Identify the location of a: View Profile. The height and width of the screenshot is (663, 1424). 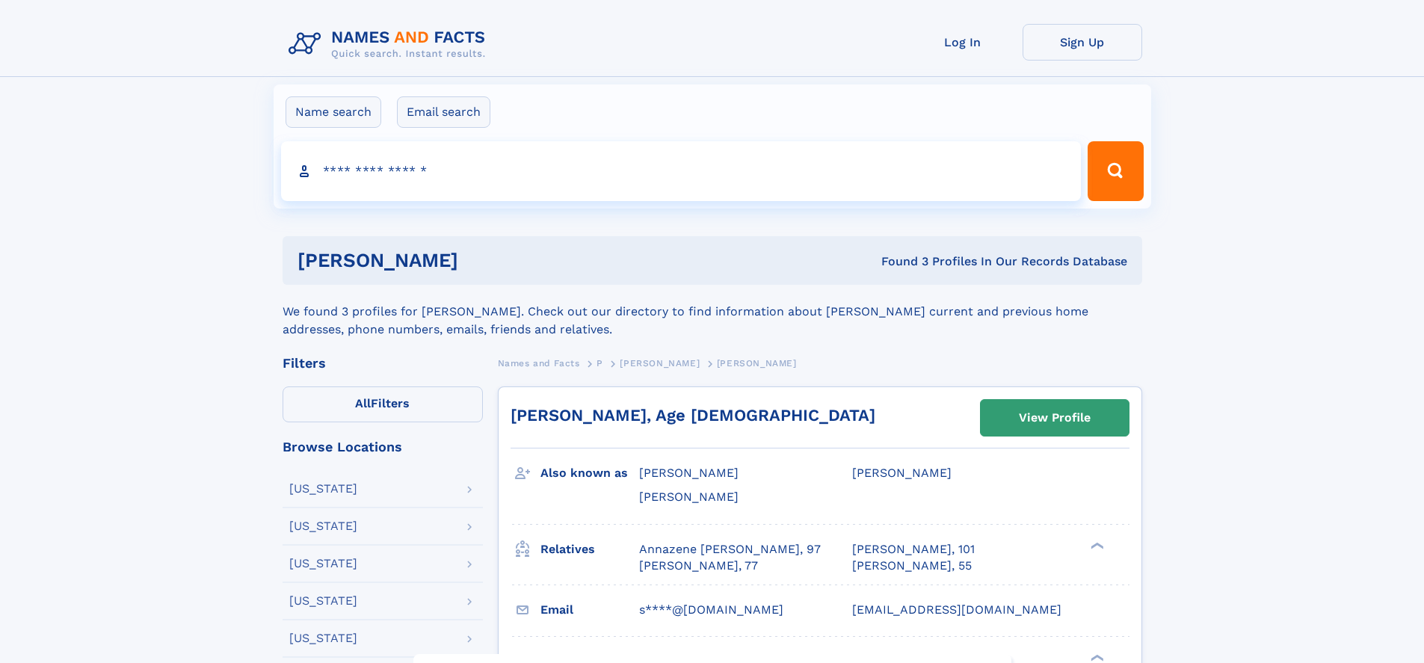
(1055, 418).